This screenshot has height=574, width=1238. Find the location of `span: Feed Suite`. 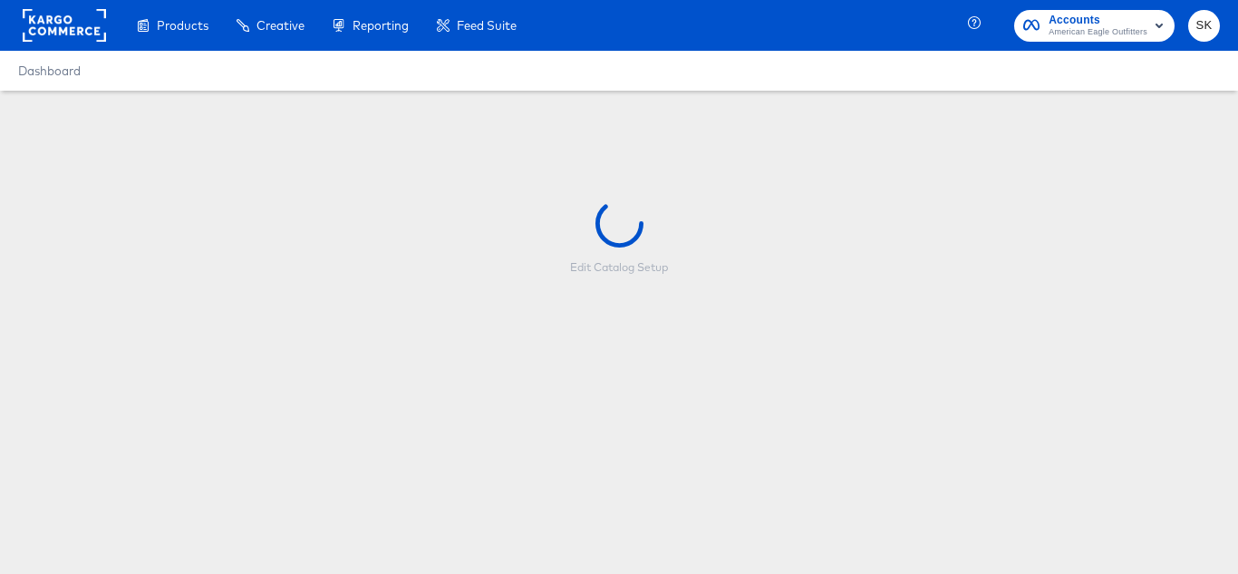

span: Feed Suite is located at coordinates (487, 25).